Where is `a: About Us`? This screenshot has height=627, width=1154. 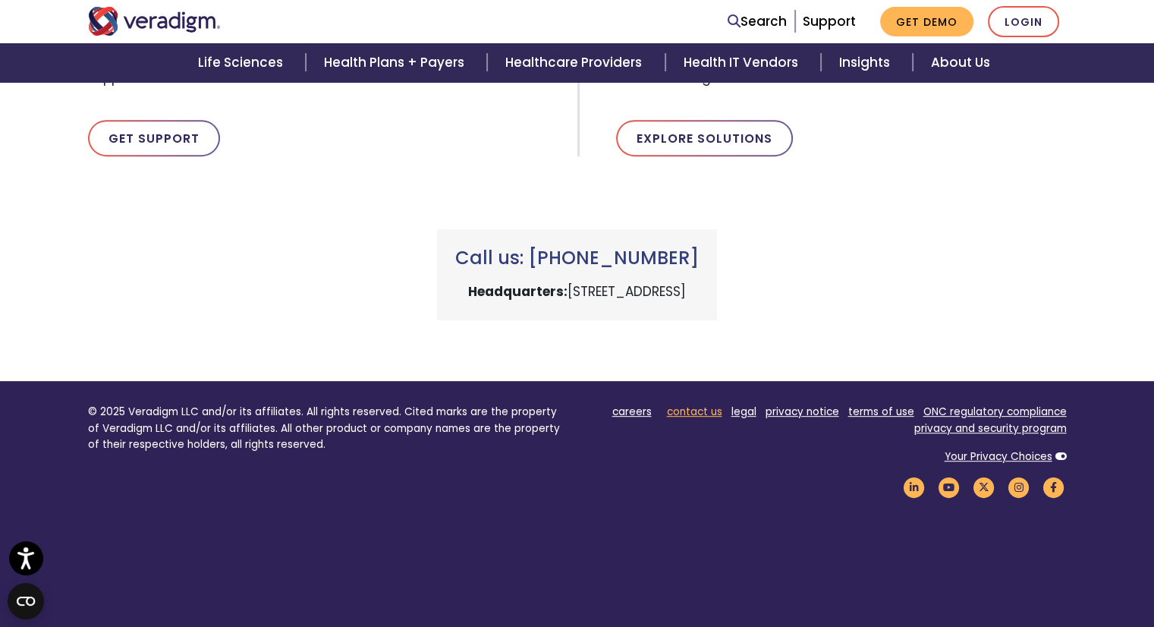
a: About Us is located at coordinates (961, 62).